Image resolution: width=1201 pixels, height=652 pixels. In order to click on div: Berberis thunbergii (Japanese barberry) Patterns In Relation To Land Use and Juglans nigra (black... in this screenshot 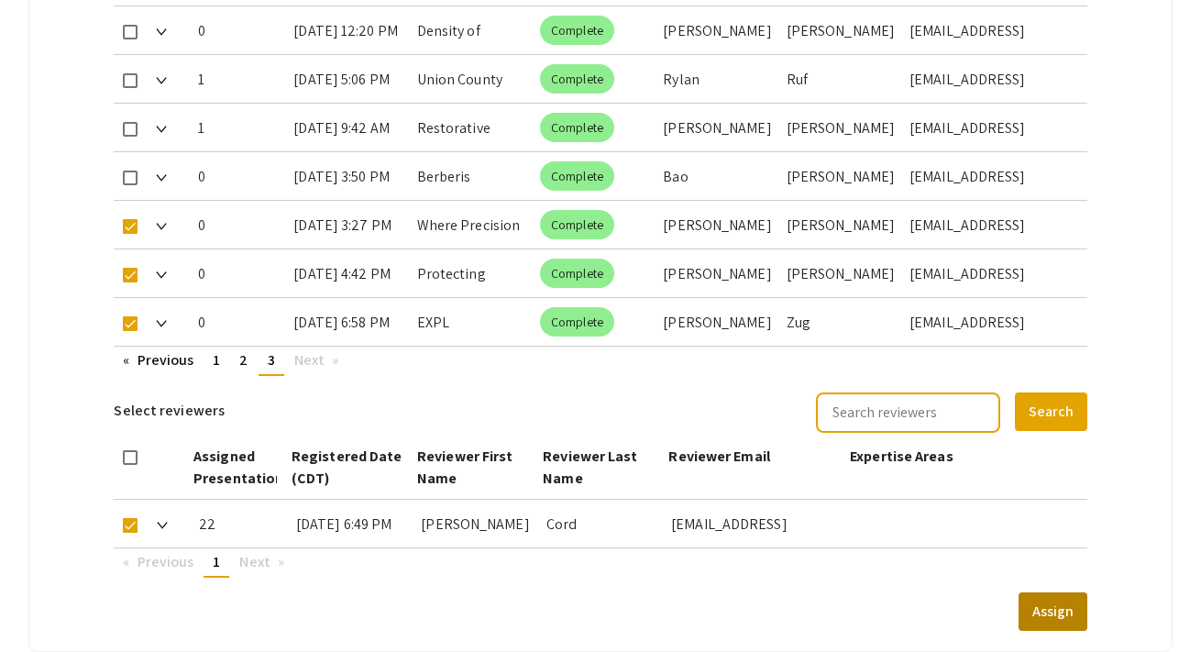, I will do `click(471, 176)`.